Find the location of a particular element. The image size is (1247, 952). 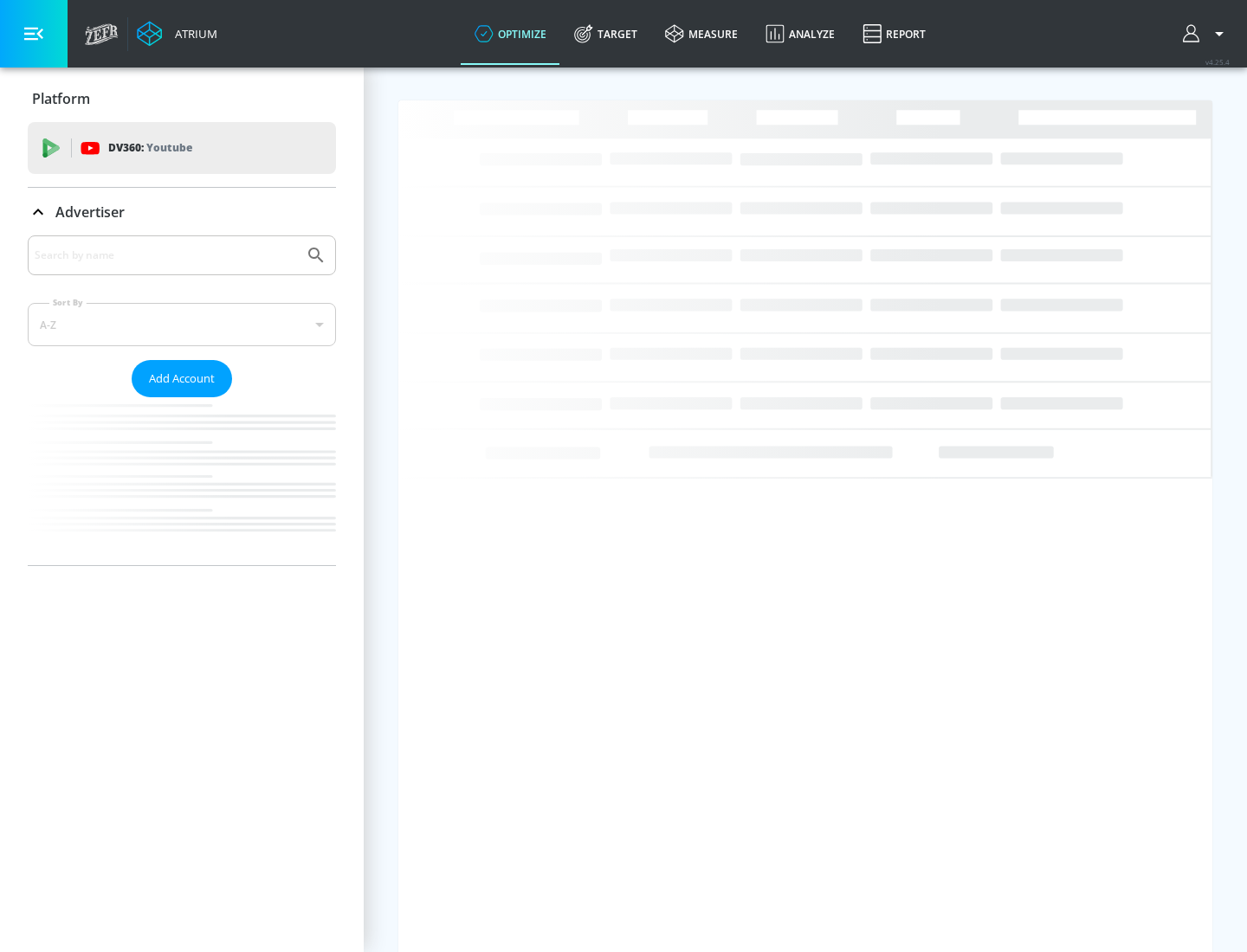

p: Advertiser is located at coordinates (90, 212).